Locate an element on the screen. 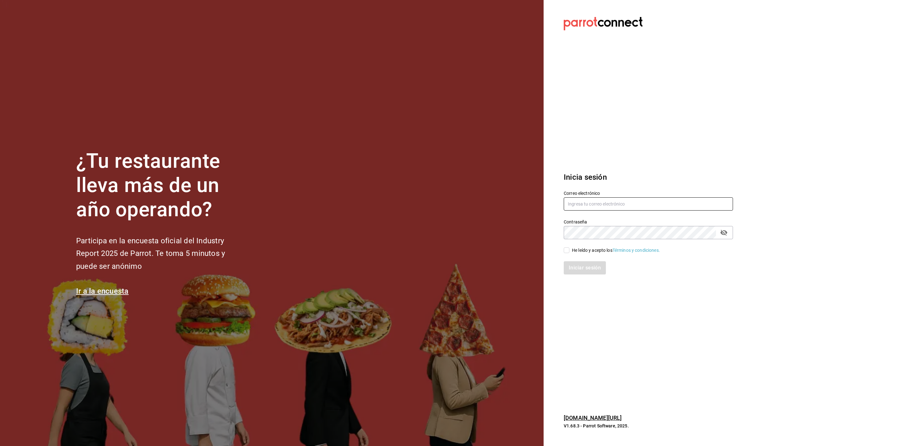 The width and height of the screenshot is (906, 446). h2: Participa en la encuesta oficial del Industry Report 2025 de Parrot. Te toma 5 minutos y puede se... is located at coordinates (161, 253).